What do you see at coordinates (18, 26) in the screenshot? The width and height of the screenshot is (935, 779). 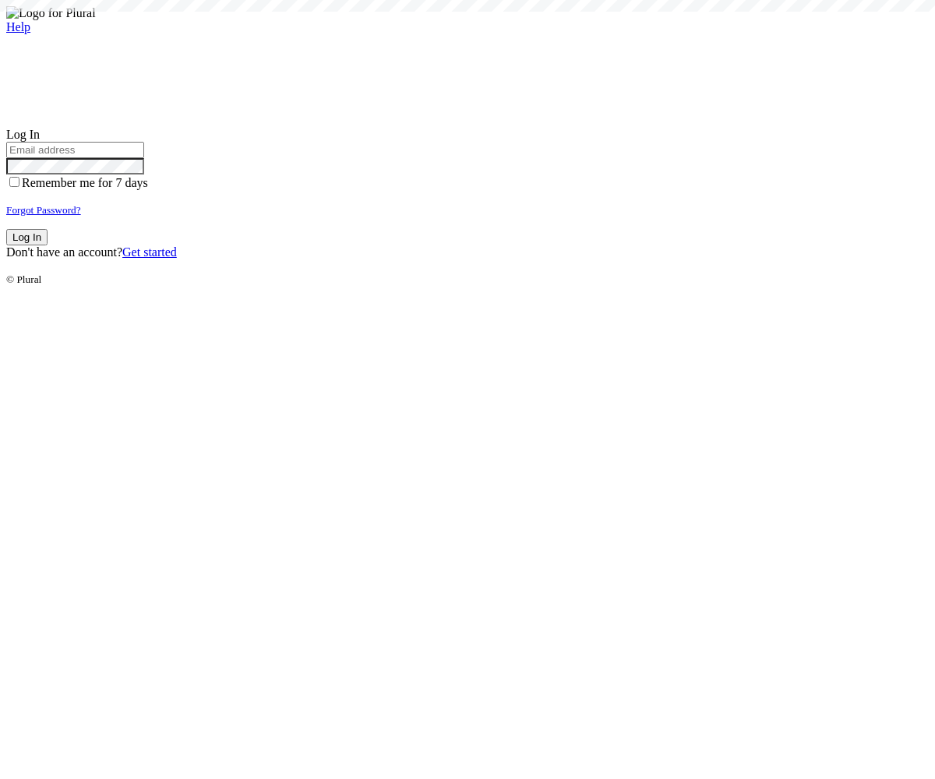 I see `a: Help` at bounding box center [18, 26].